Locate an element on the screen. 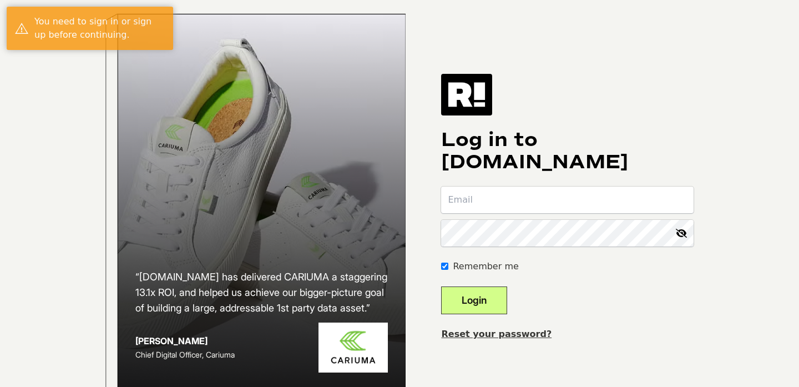  a: Reset your password? is located at coordinates (496, 334).